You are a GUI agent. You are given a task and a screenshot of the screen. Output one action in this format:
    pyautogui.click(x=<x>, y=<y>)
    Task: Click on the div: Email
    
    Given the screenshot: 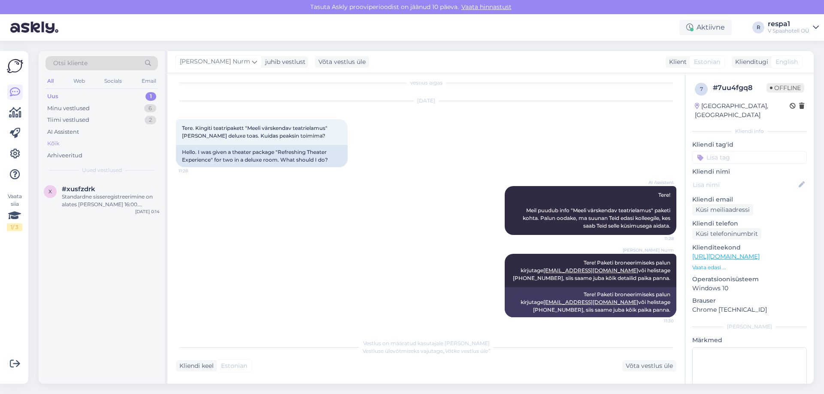 What is the action you would take?
    pyautogui.click(x=149, y=81)
    